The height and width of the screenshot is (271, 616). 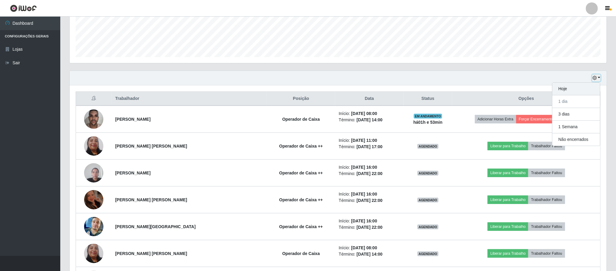 I want to click on th: Trabalhador, so click(x=189, y=99).